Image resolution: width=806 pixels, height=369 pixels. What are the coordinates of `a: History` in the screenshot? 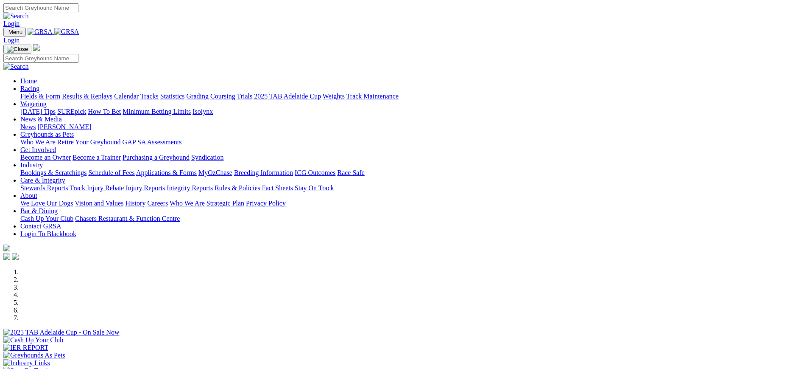 It's located at (135, 203).